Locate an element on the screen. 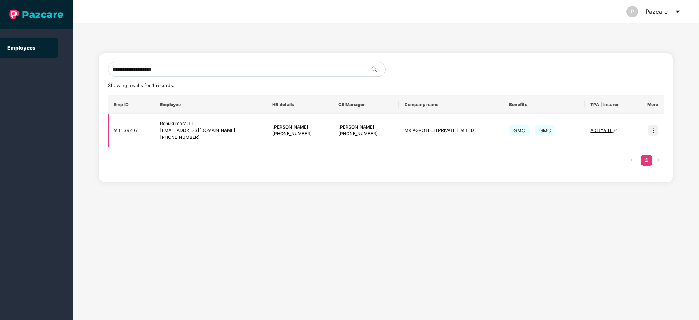  th: Employee is located at coordinates (210, 105).